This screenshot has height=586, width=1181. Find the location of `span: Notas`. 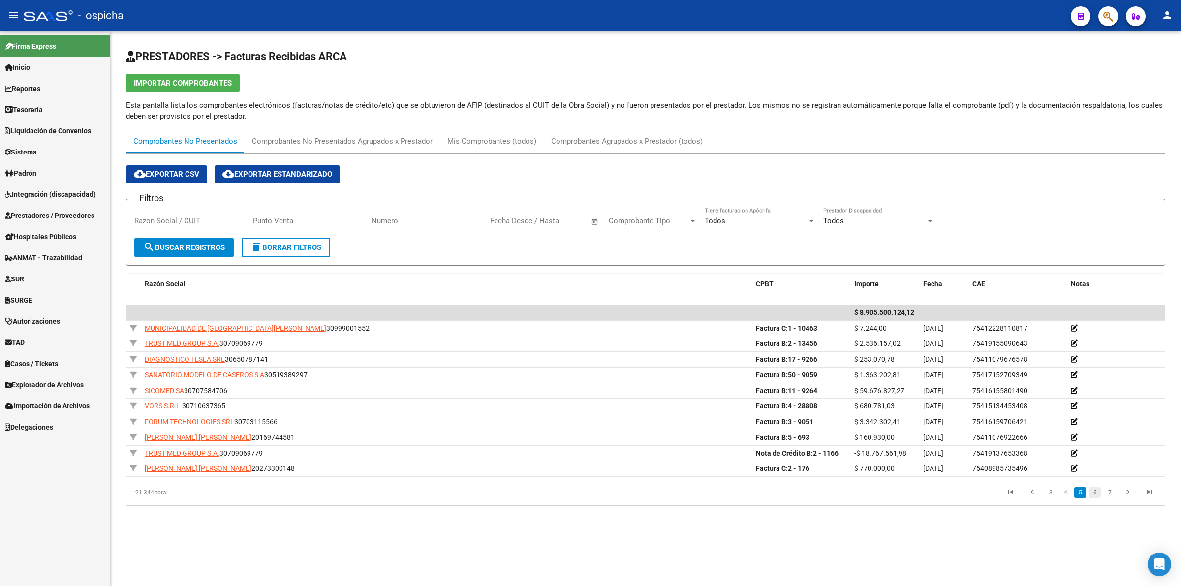

span: Notas is located at coordinates (1081, 284).